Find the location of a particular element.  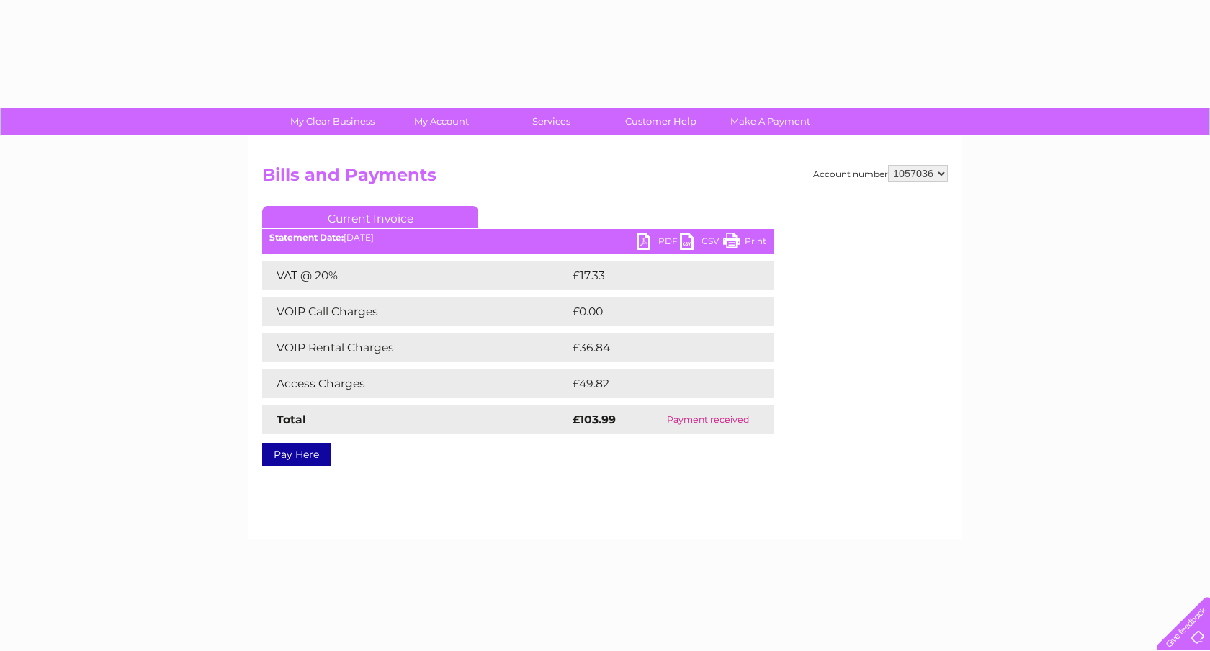

a: Make A Payment is located at coordinates (770, 121).